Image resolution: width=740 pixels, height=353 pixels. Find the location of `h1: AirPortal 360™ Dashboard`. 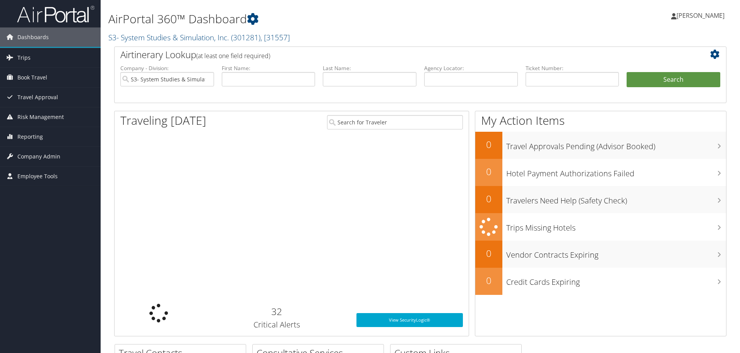

h1: AirPortal 360™ Dashboard is located at coordinates (316, 19).